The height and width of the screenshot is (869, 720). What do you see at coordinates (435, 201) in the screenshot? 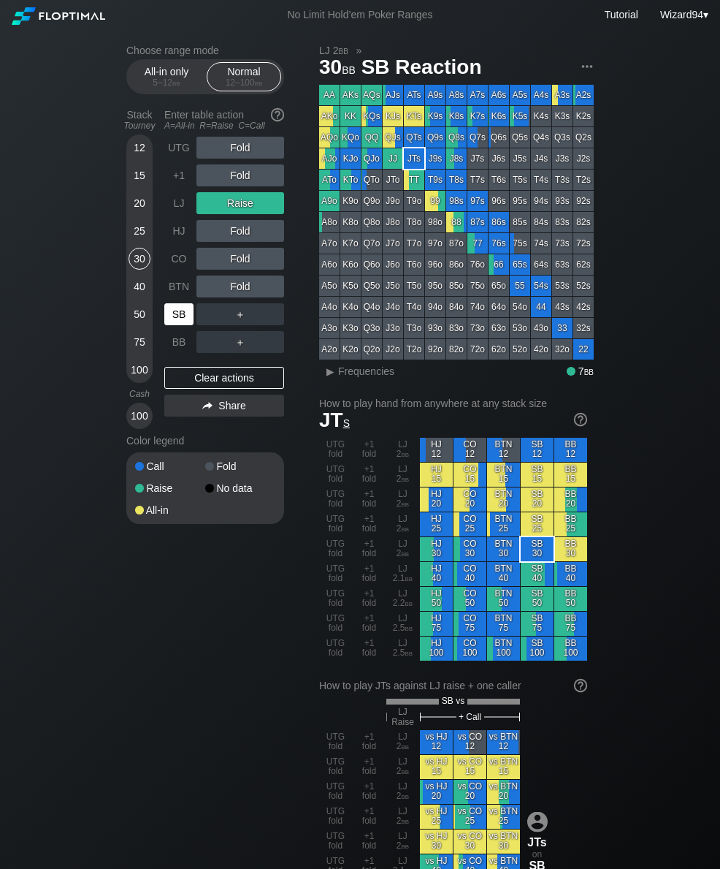
I see `div: 99` at bounding box center [435, 201].